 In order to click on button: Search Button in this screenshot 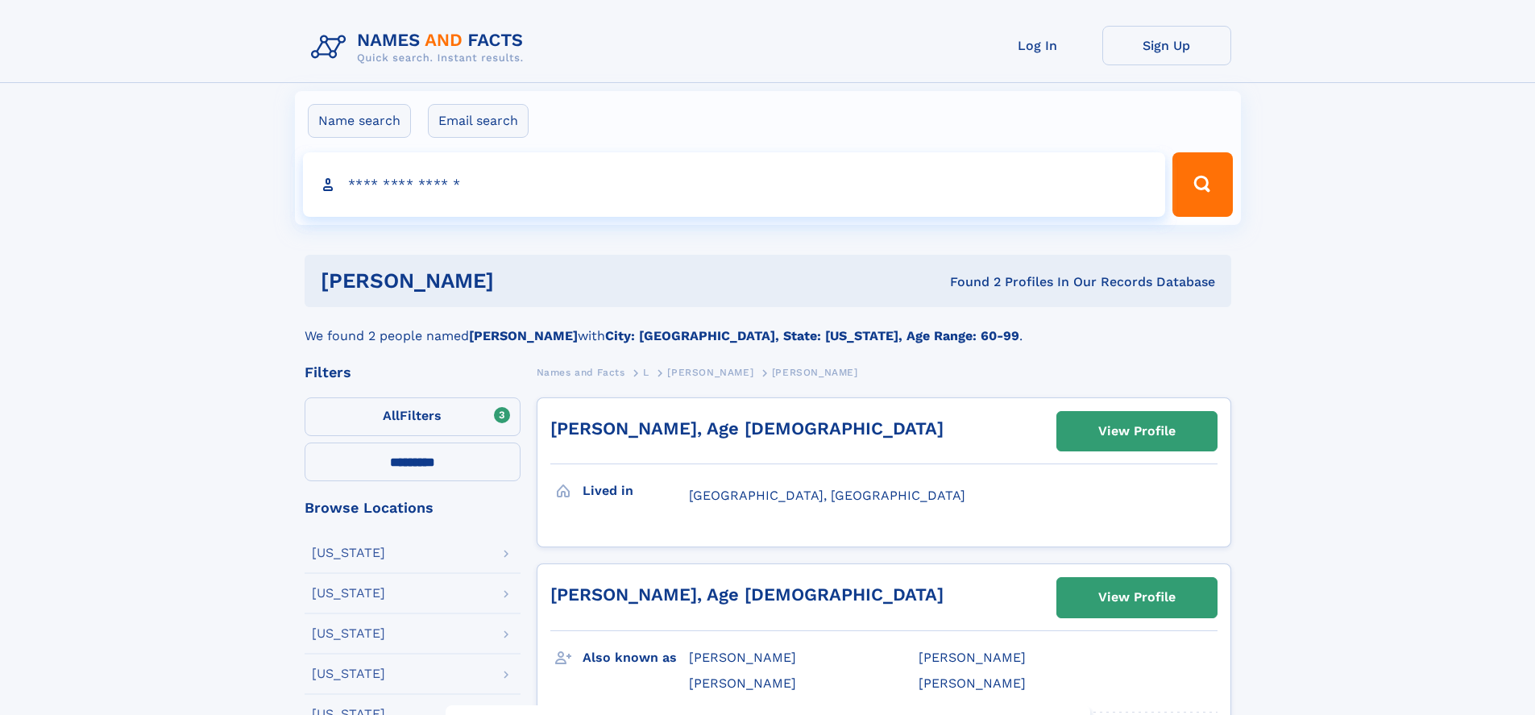, I will do `click(1202, 185)`.